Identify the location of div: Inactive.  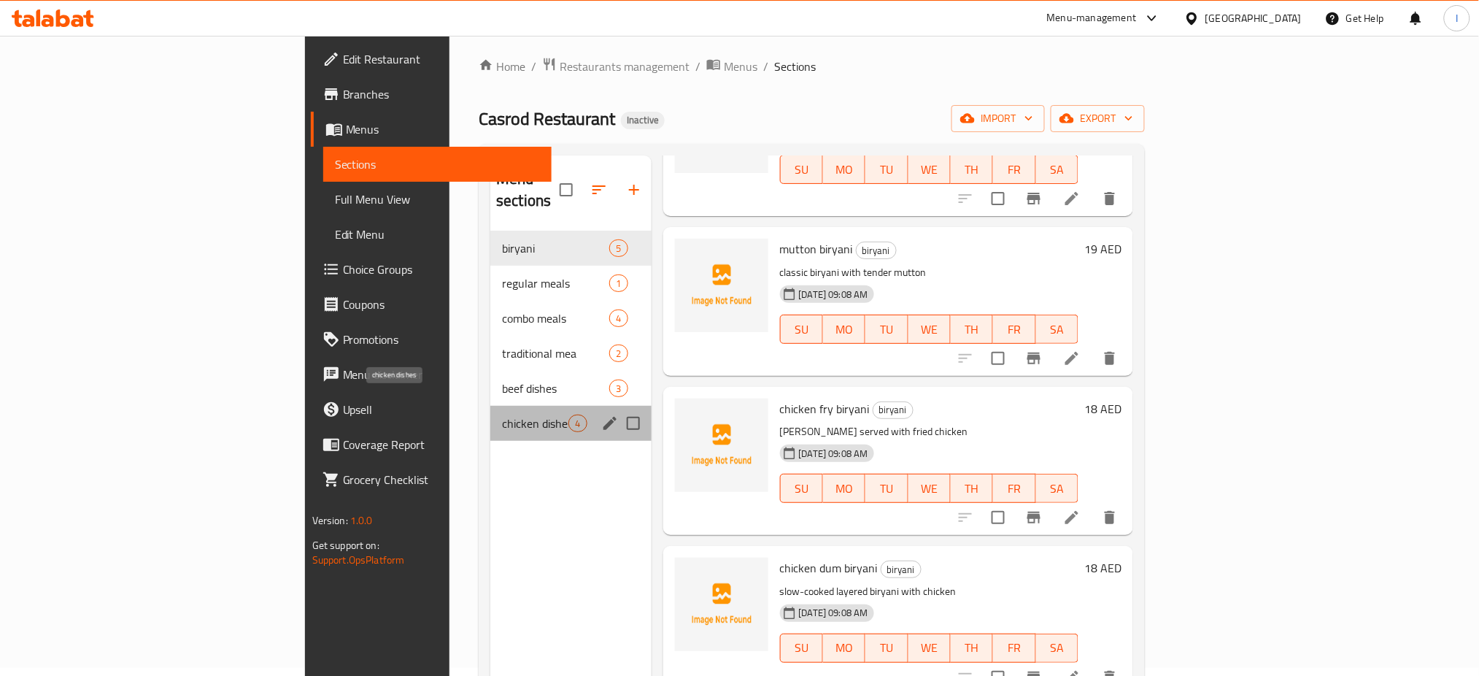
(643, 120).